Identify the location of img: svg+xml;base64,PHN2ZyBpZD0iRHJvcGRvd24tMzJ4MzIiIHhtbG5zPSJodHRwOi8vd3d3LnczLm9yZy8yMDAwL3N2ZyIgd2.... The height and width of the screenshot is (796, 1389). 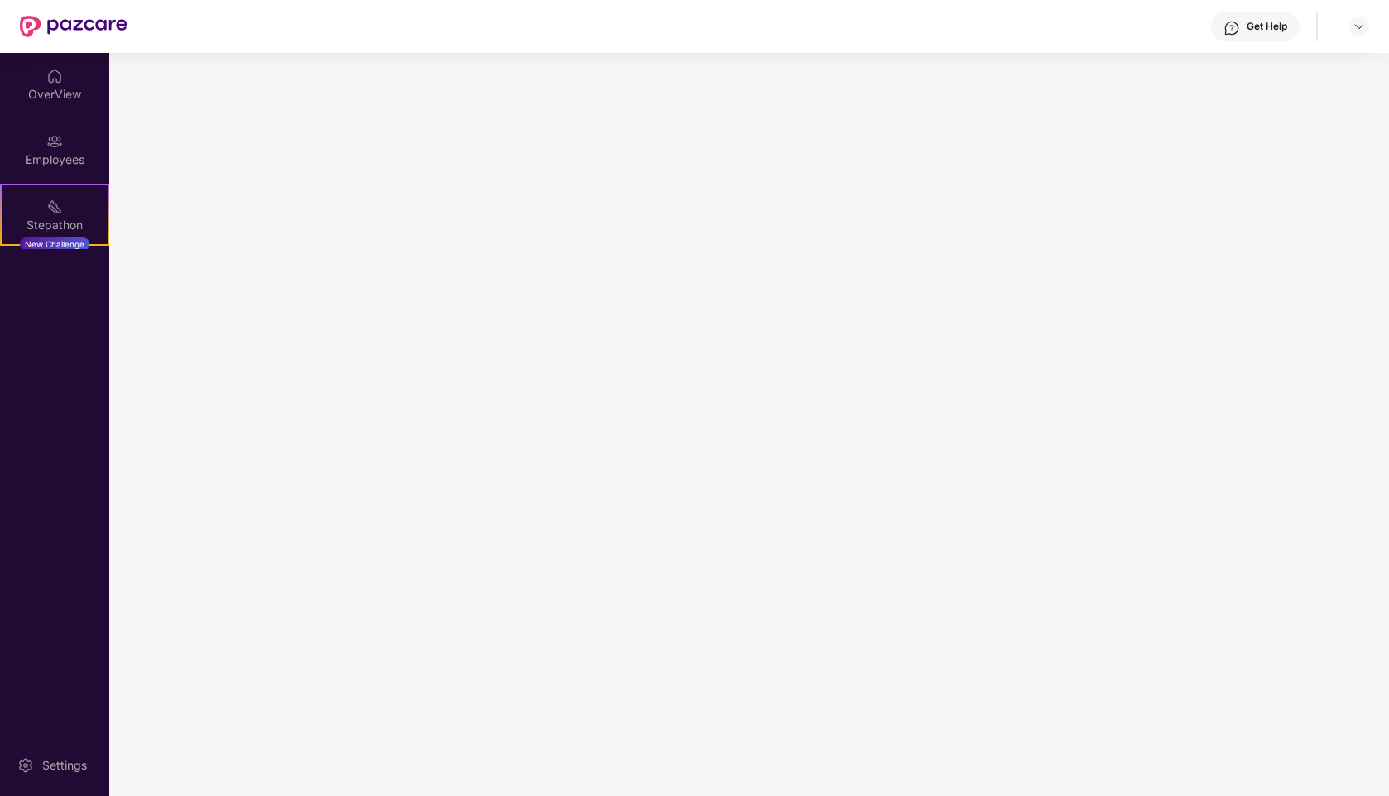
(1360, 26).